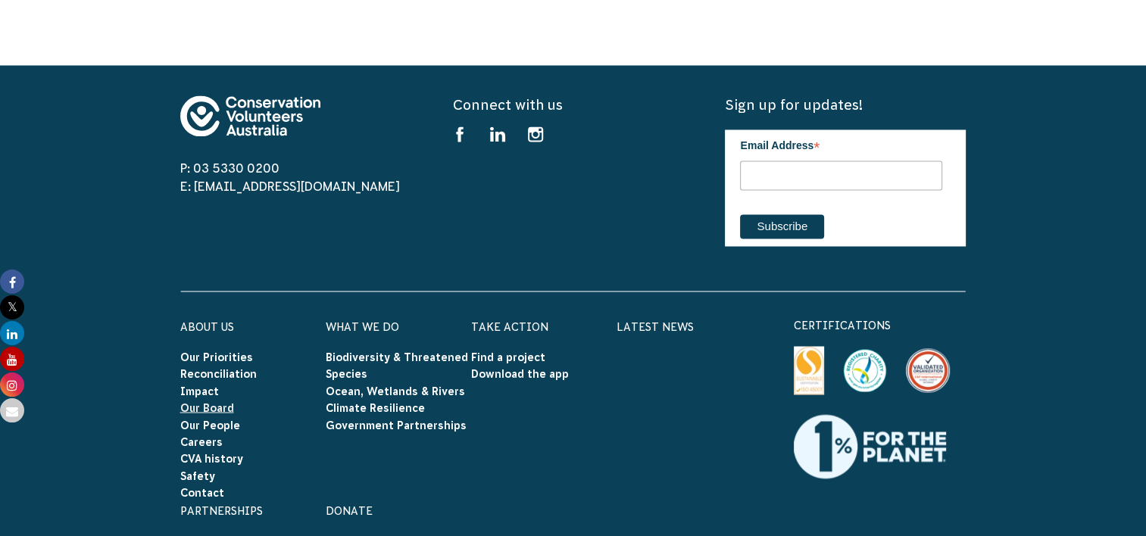 The height and width of the screenshot is (536, 1146). I want to click on a: Contact, so click(202, 492).